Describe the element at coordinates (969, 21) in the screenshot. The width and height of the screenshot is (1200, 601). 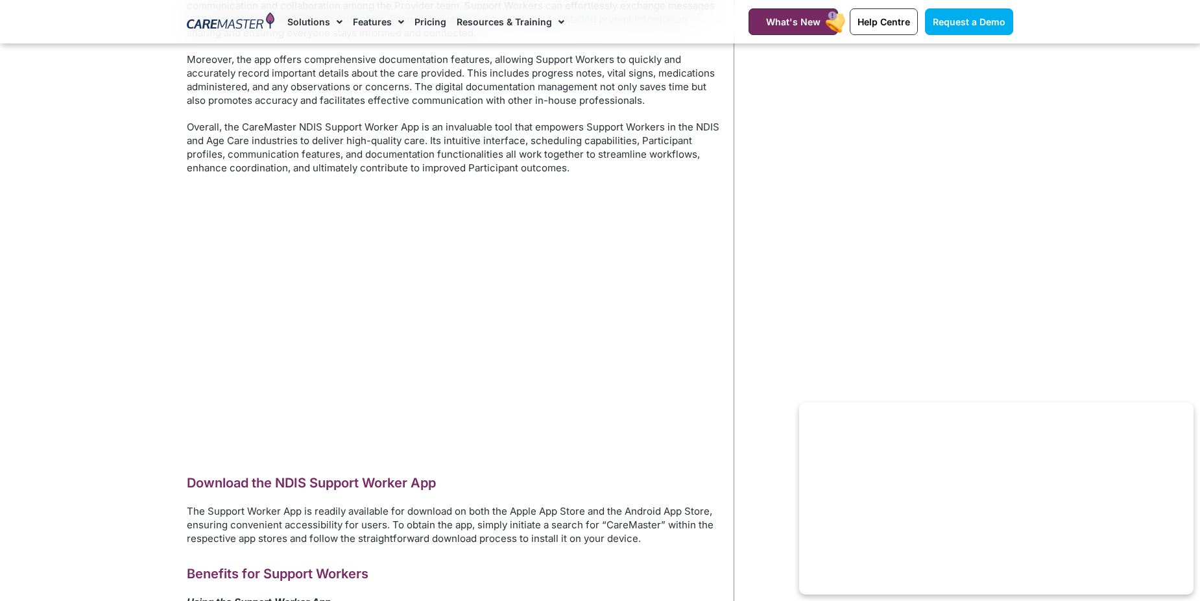
I see `span: Request a Demo` at that location.